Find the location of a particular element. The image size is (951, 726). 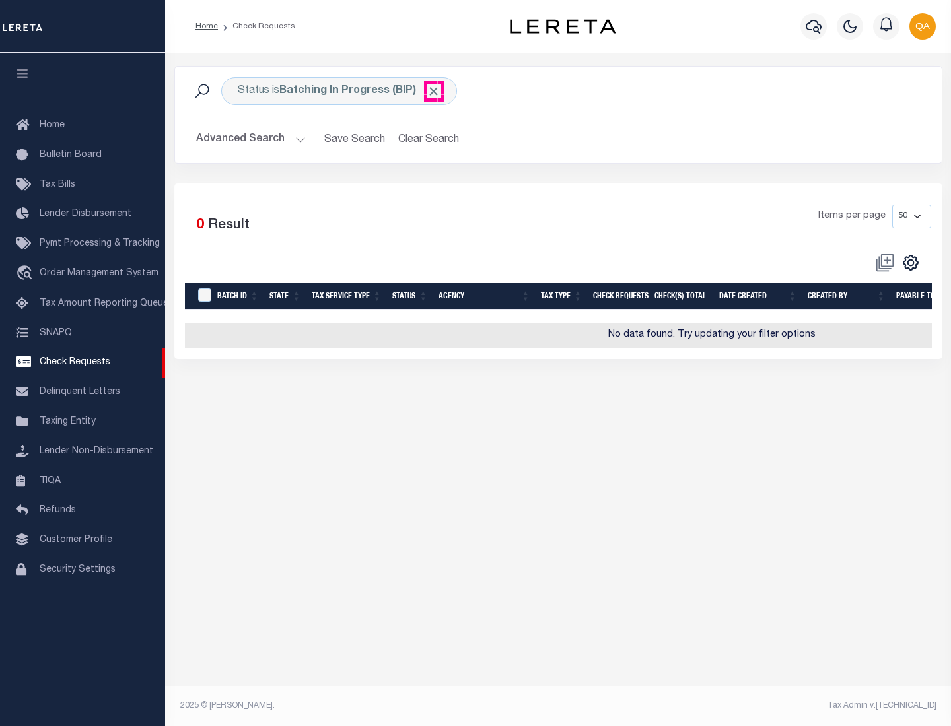

th: Tax Type: activate to sort column ascending is located at coordinates (561, 296).